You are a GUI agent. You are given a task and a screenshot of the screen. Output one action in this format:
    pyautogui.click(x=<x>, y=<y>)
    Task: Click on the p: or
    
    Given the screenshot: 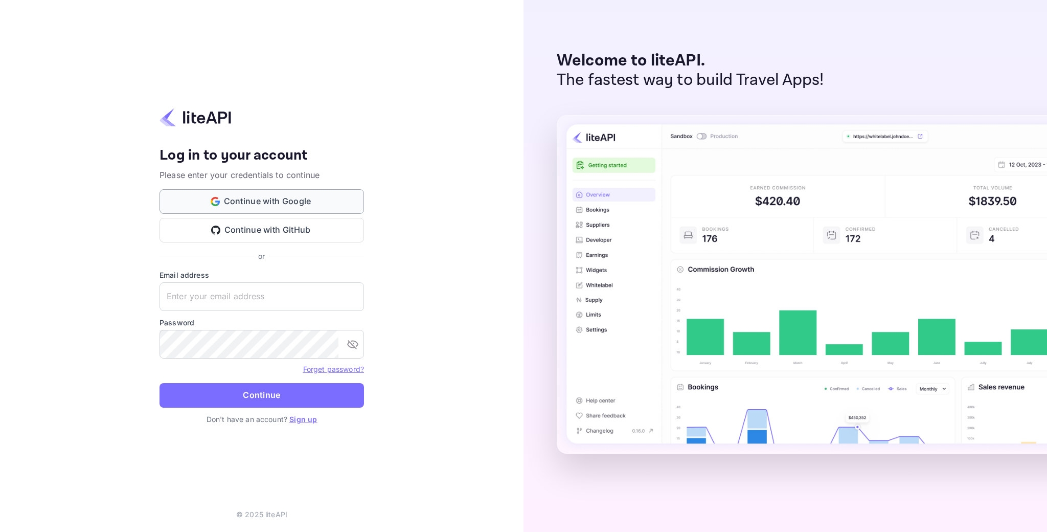 What is the action you would take?
    pyautogui.click(x=261, y=256)
    